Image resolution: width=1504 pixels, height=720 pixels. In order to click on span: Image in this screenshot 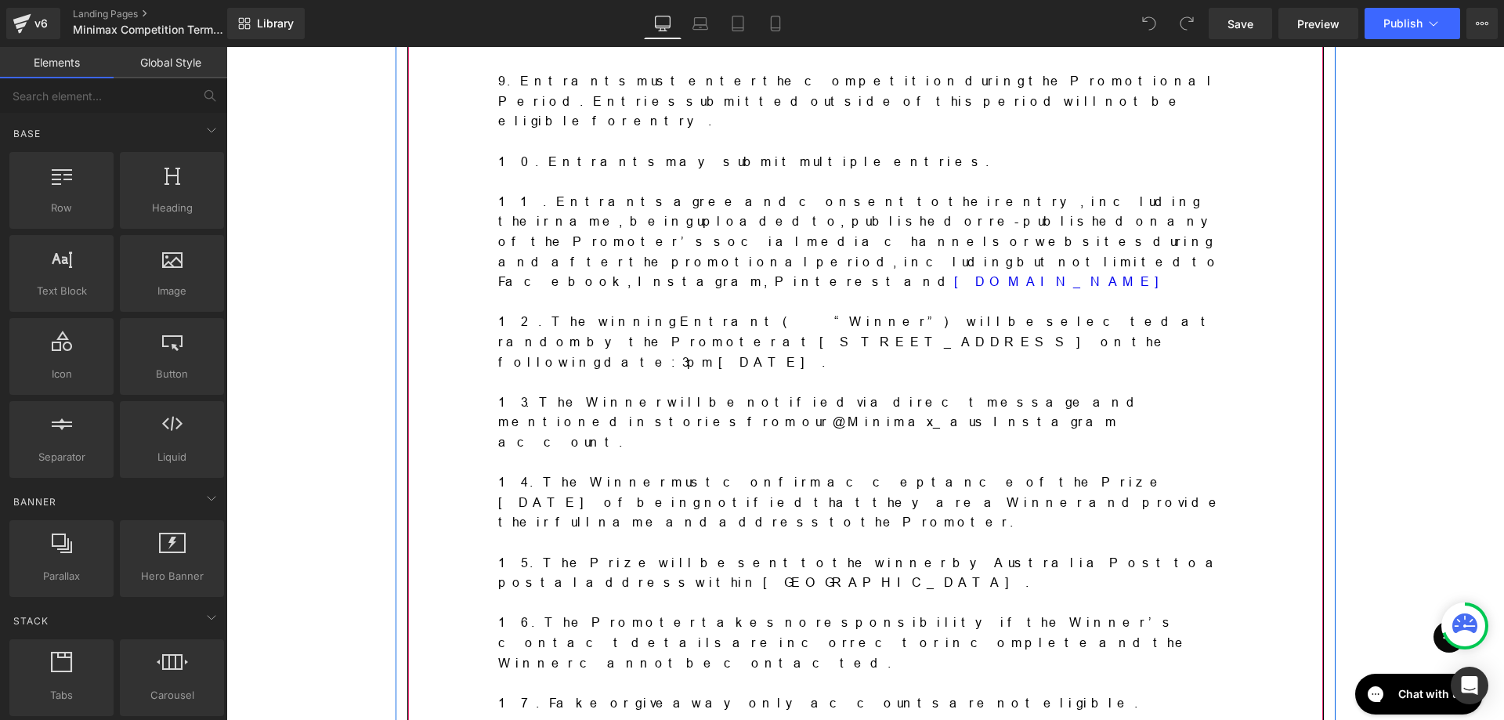, I will do `click(172, 291)`.